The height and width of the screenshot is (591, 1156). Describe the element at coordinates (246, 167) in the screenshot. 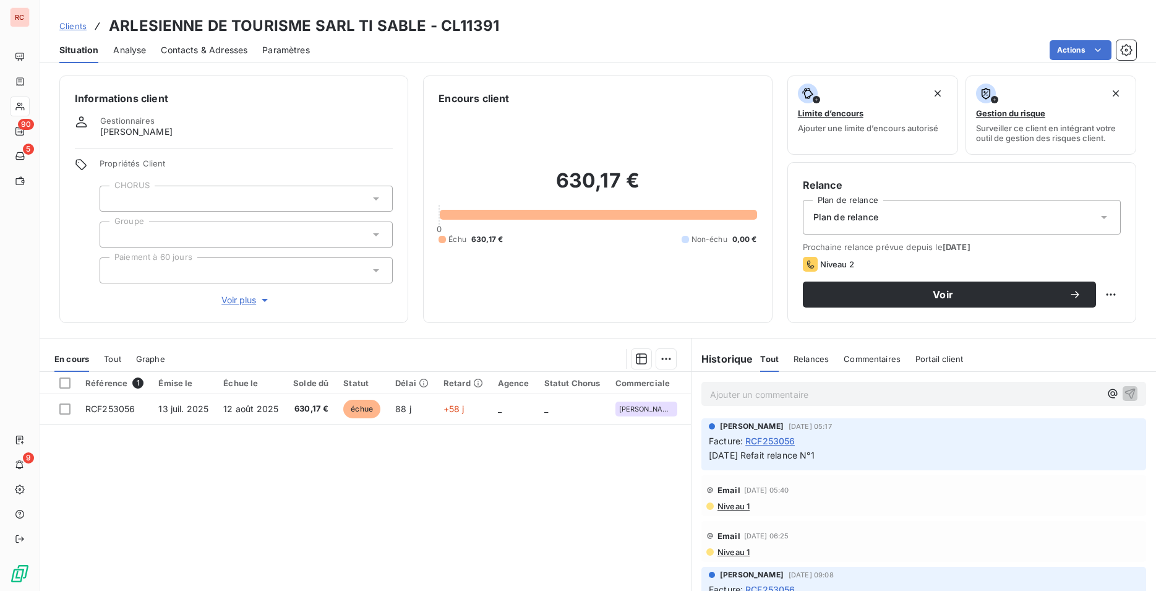

I see `span: Propriétés Client` at that location.